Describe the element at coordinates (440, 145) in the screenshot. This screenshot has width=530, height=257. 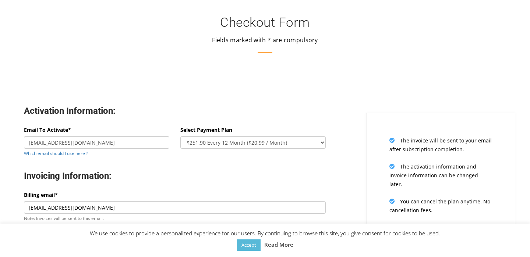
I see `p: The invoice will be sent to your email after subscription completion.` at that location.